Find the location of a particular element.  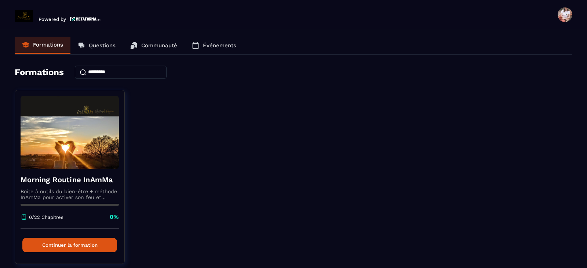

button: Continuer la formation is located at coordinates (70, 245).